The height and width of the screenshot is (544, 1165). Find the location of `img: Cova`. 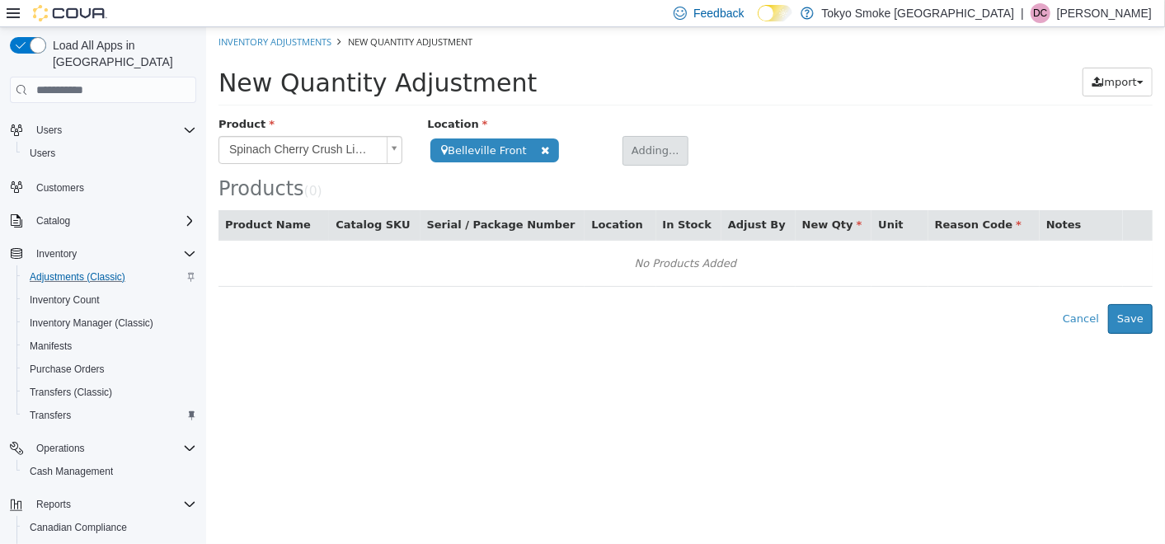

img: Cova is located at coordinates (70, 13).